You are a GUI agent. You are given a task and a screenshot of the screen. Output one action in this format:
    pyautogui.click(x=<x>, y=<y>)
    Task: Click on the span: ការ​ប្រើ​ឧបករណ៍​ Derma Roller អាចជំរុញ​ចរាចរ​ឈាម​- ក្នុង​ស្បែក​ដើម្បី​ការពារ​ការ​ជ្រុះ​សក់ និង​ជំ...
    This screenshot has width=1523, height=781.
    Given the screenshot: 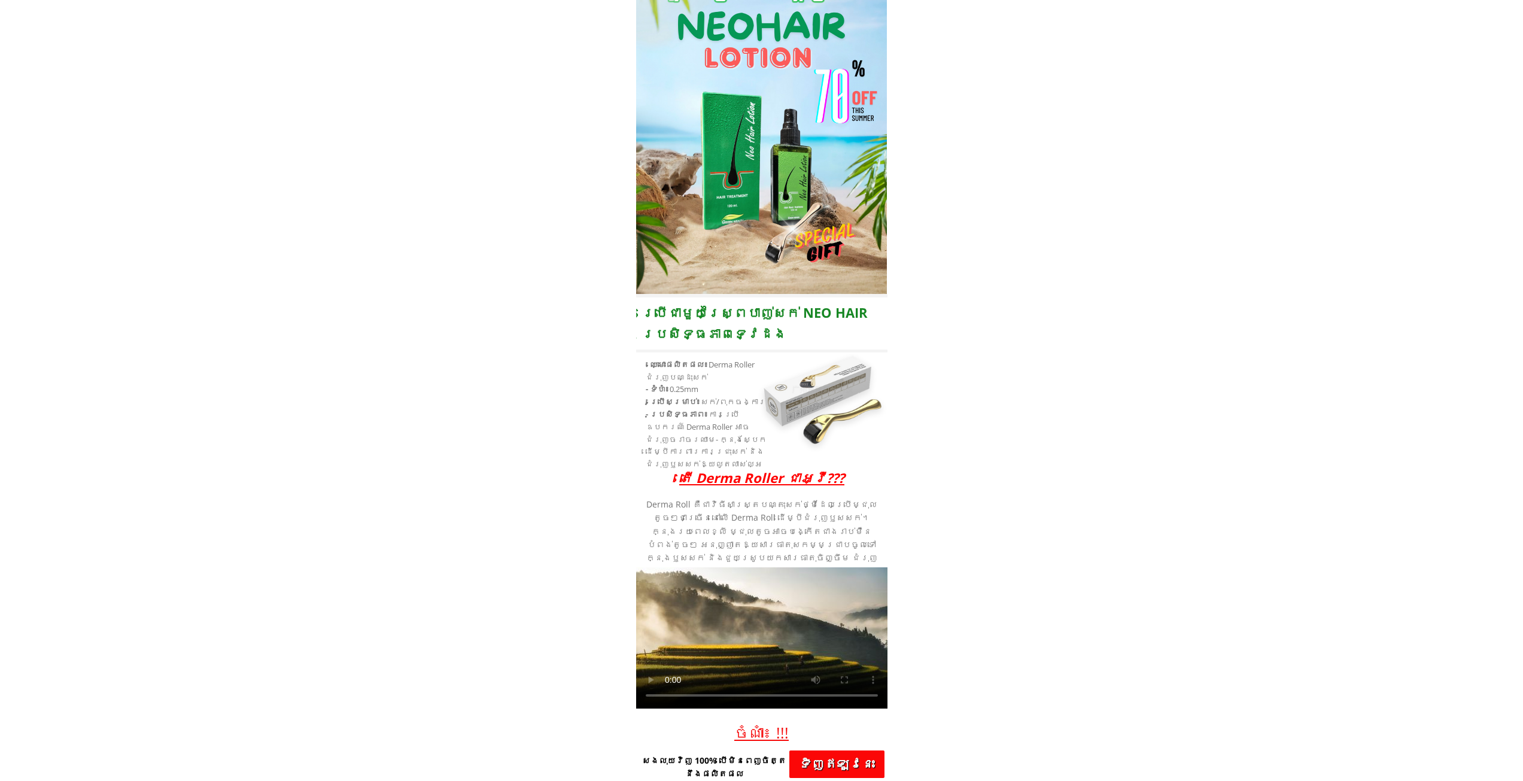 What is the action you would take?
    pyautogui.click(x=706, y=439)
    